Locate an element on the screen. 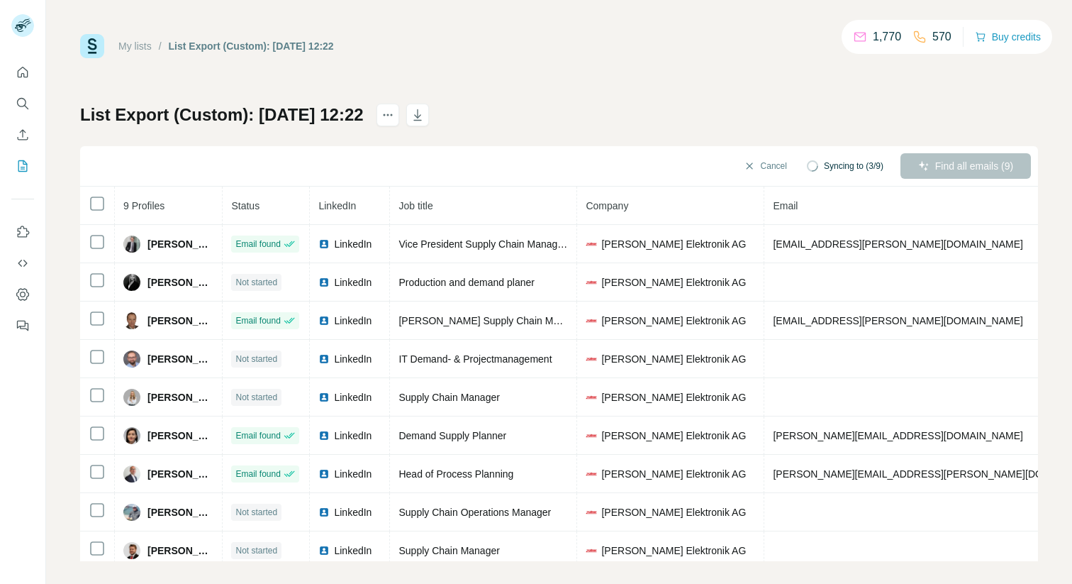 This screenshot has height=584, width=1072. button: Dashboard is located at coordinates (23, 294).